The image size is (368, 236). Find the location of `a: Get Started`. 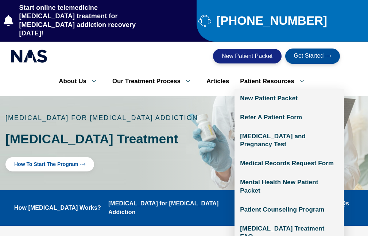

a: Get Started is located at coordinates (312, 56).